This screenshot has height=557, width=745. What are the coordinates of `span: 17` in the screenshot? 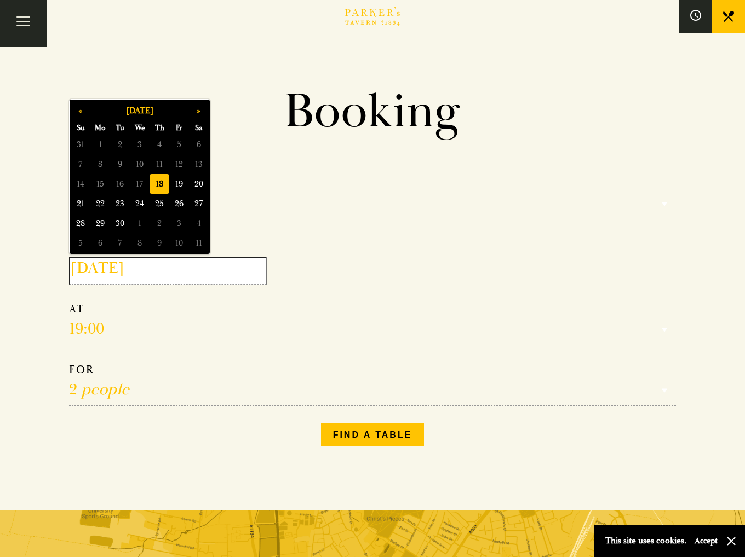 It's located at (140, 184).